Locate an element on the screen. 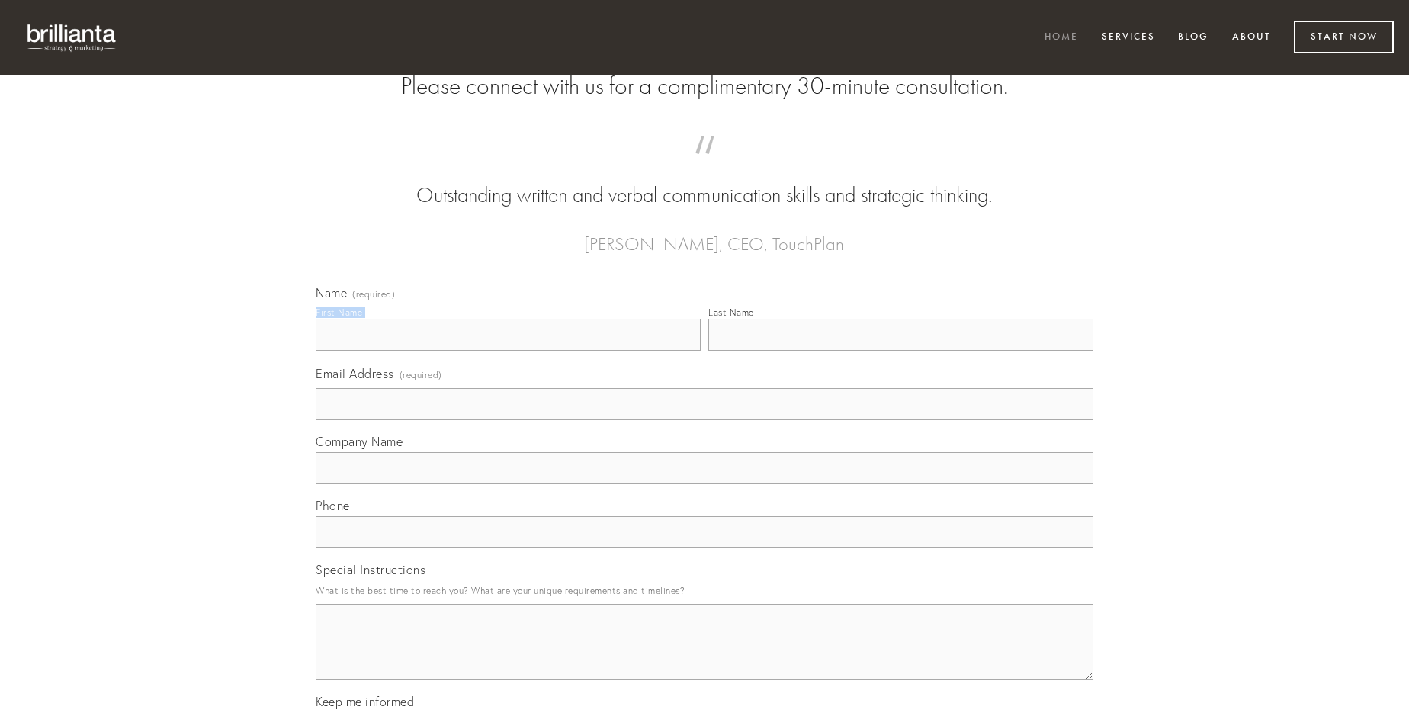 This screenshot has height=716, width=1409. div: First Name is located at coordinates (338, 312).